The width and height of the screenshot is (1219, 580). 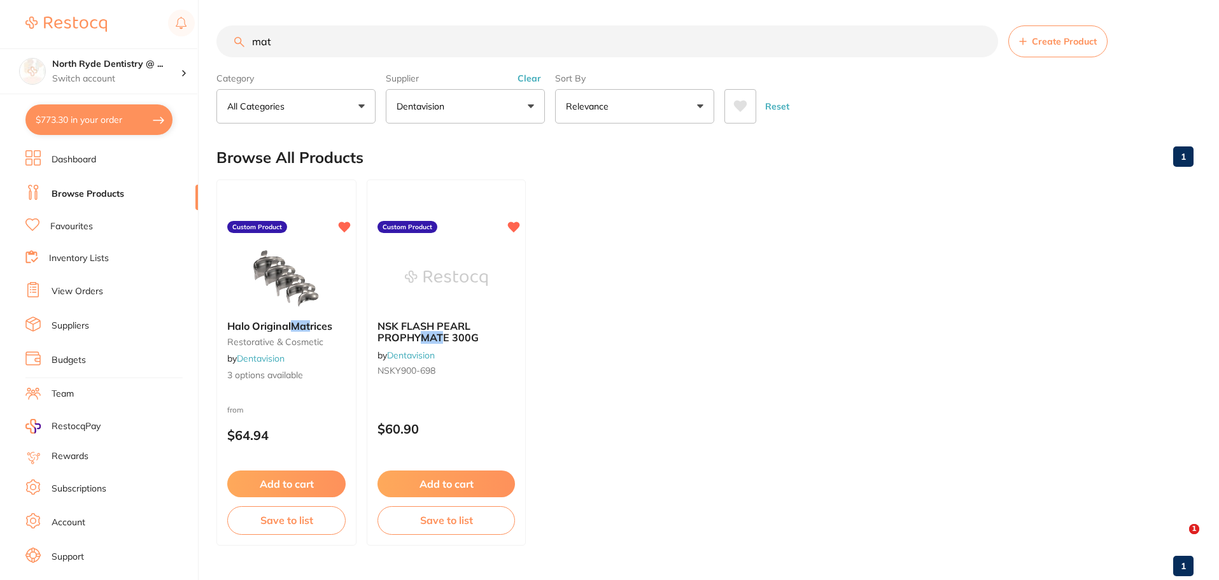 What do you see at coordinates (79, 258) in the screenshot?
I see `a: Inventory Lists` at bounding box center [79, 258].